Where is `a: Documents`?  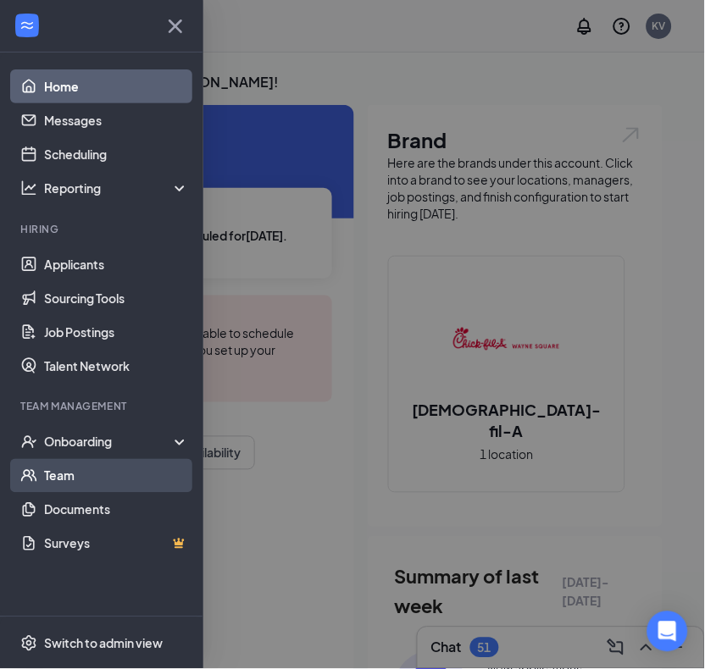
a: Documents is located at coordinates (116, 510).